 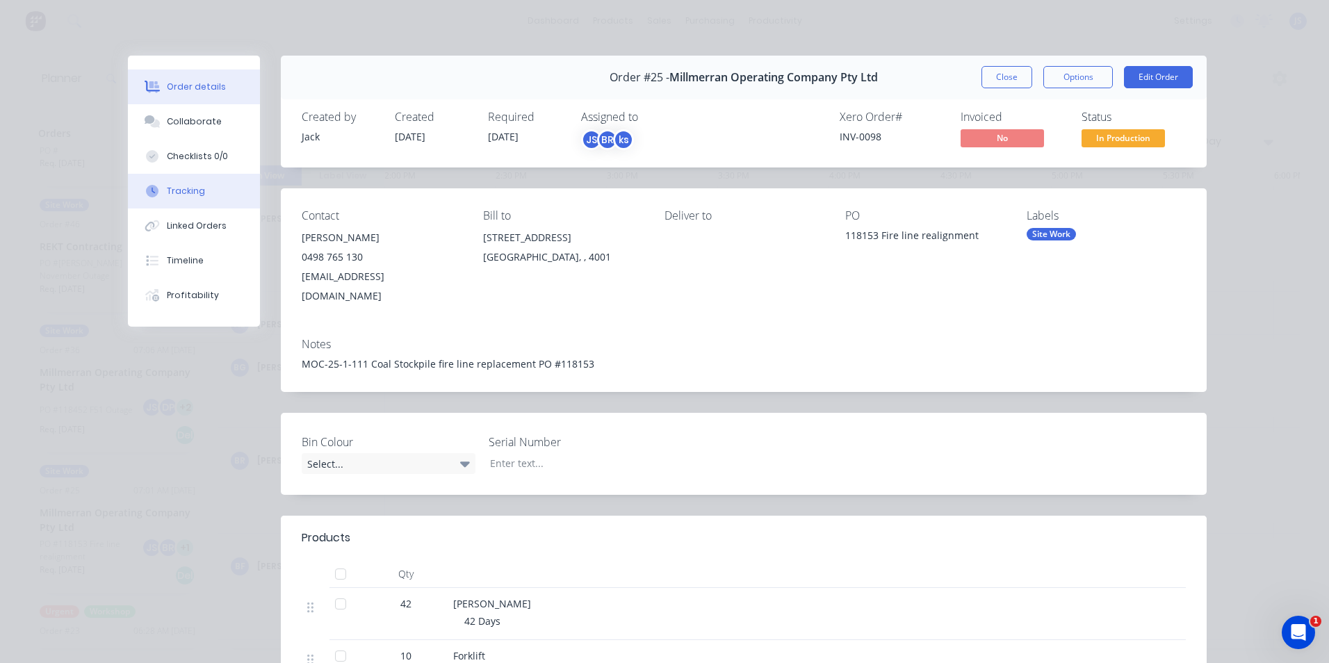 What do you see at coordinates (924, 238) in the screenshot?
I see `div: 118153 Fire line realignment` at bounding box center [924, 238].